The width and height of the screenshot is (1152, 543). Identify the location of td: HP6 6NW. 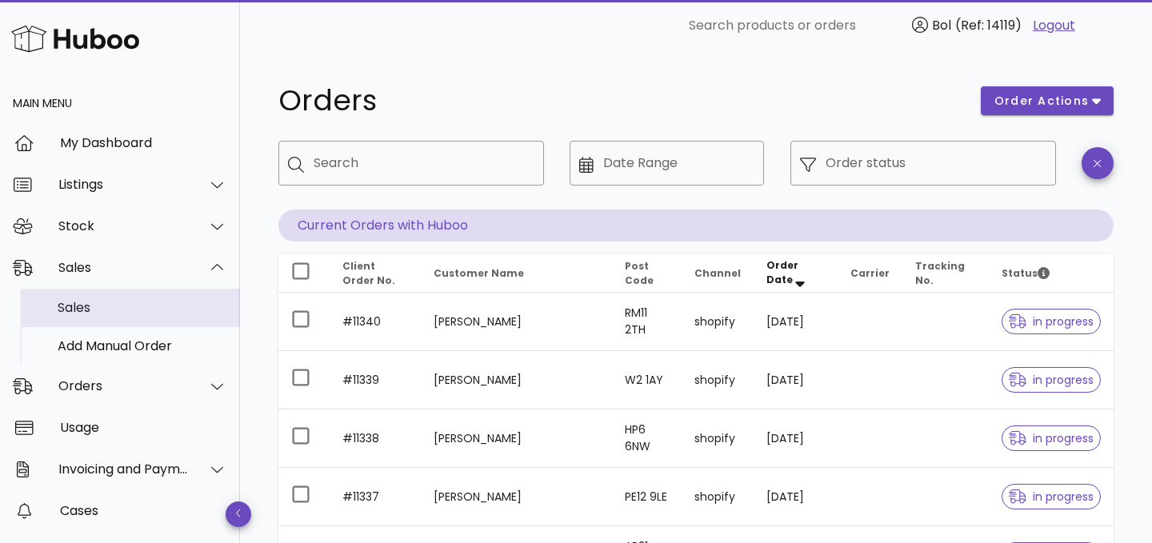
(646, 438).